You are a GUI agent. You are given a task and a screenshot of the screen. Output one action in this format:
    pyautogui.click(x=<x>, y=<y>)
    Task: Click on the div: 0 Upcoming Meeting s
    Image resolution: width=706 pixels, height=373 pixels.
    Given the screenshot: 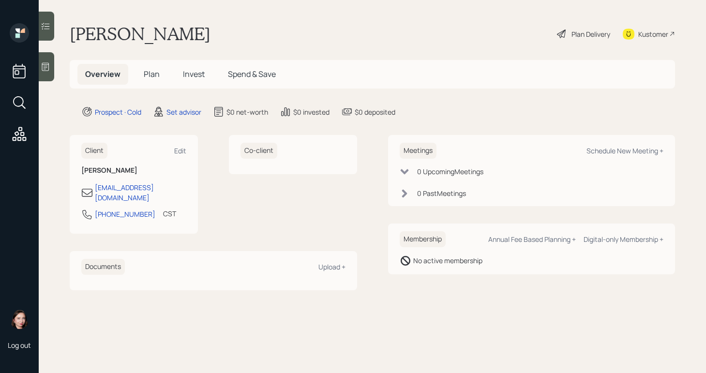 What is the action you would take?
    pyautogui.click(x=450, y=171)
    